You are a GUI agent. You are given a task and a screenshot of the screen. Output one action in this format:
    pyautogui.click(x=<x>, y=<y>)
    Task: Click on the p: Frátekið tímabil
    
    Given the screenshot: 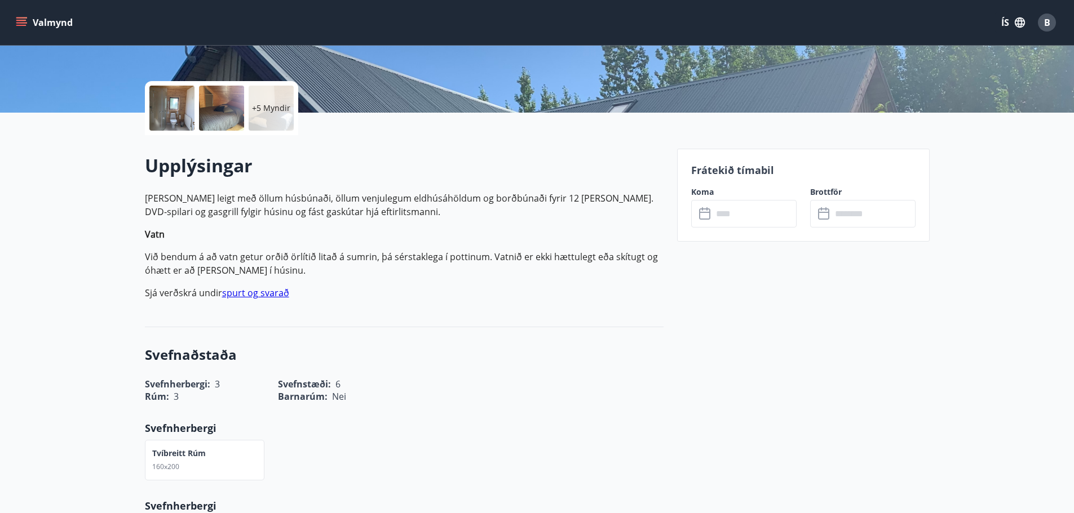 What is the action you would take?
    pyautogui.click(x=803, y=170)
    